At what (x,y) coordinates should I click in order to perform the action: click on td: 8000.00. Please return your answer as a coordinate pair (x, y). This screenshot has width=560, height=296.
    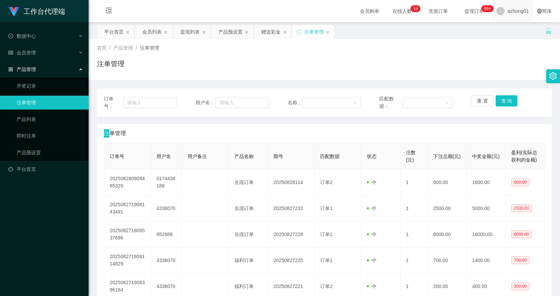
    Looking at the image, I should click on (447, 234).